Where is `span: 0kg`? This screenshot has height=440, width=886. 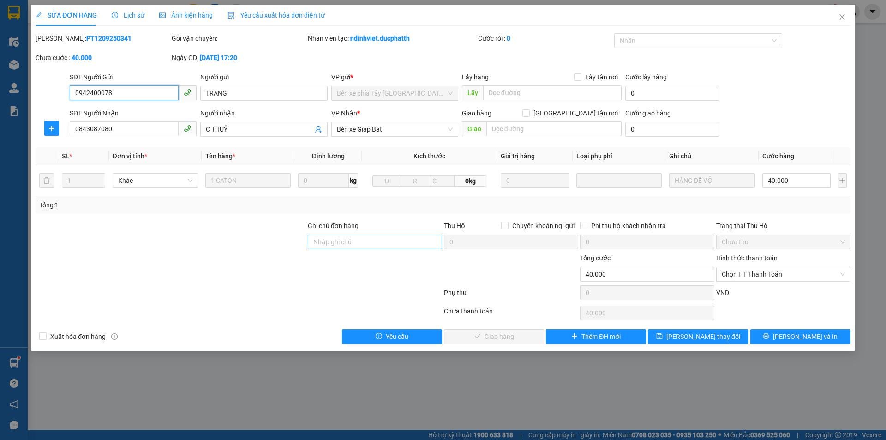 span: 0kg is located at coordinates (470, 181).